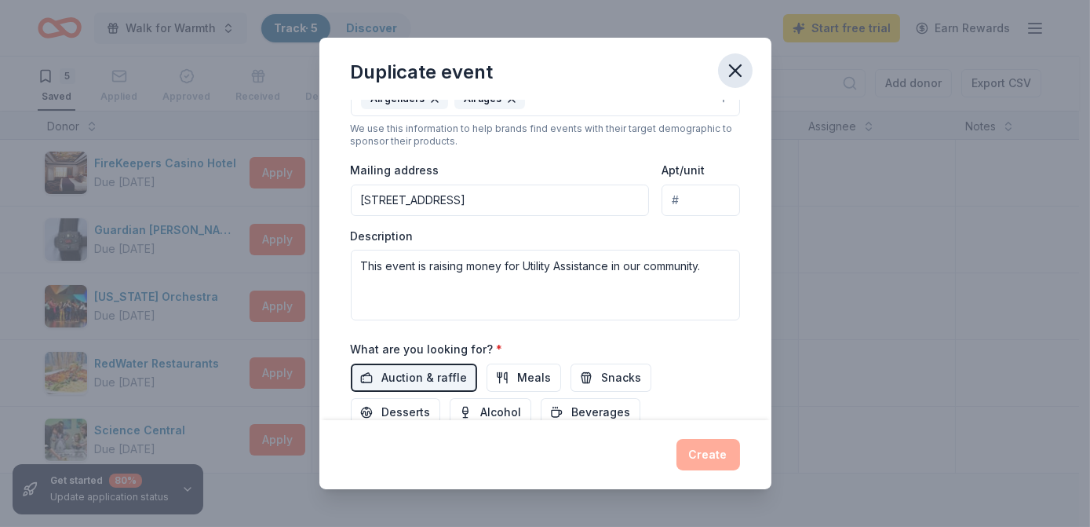  I want to click on span: Meals, so click(535, 378).